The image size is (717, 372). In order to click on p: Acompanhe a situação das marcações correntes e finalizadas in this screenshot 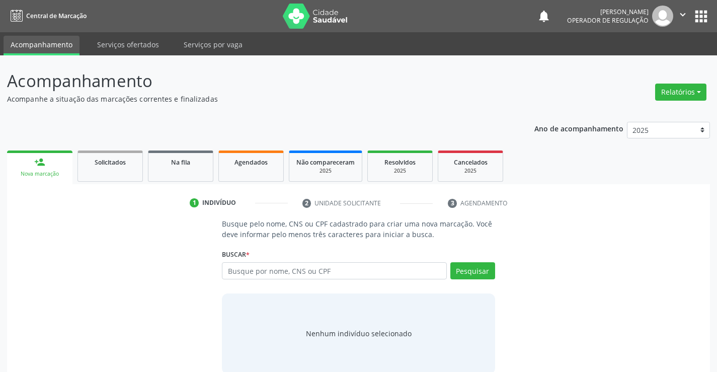, I will do `click(253, 99)`.